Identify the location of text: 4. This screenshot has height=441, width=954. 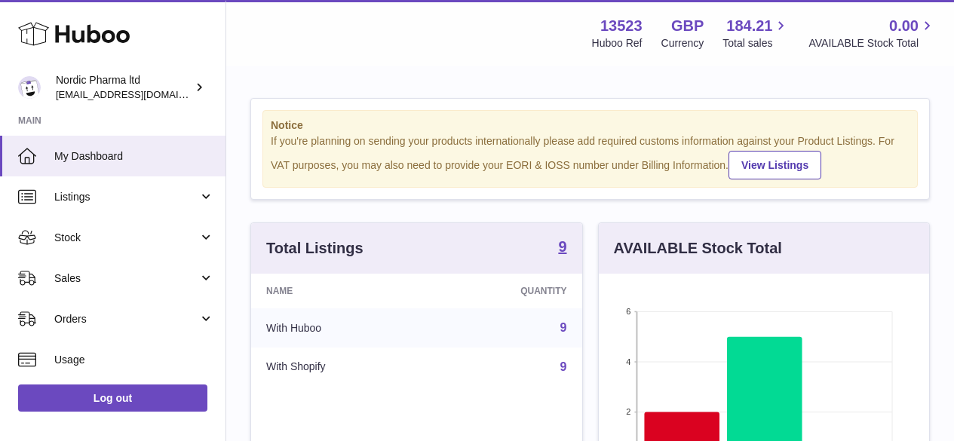
(628, 362).